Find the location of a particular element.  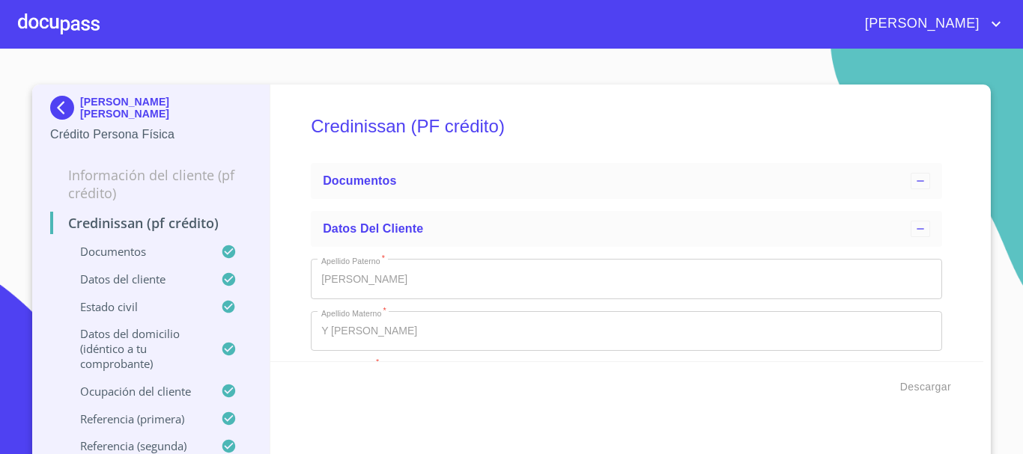

p: Estado Civil is located at coordinates (135, 307).